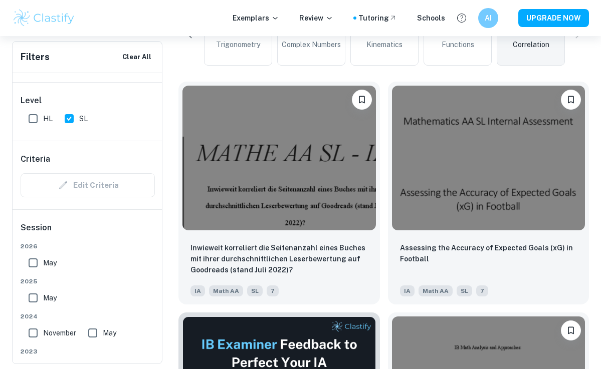 The image size is (601, 369). What do you see at coordinates (488, 18) in the screenshot?
I see `h6: AI` at bounding box center [488, 18].